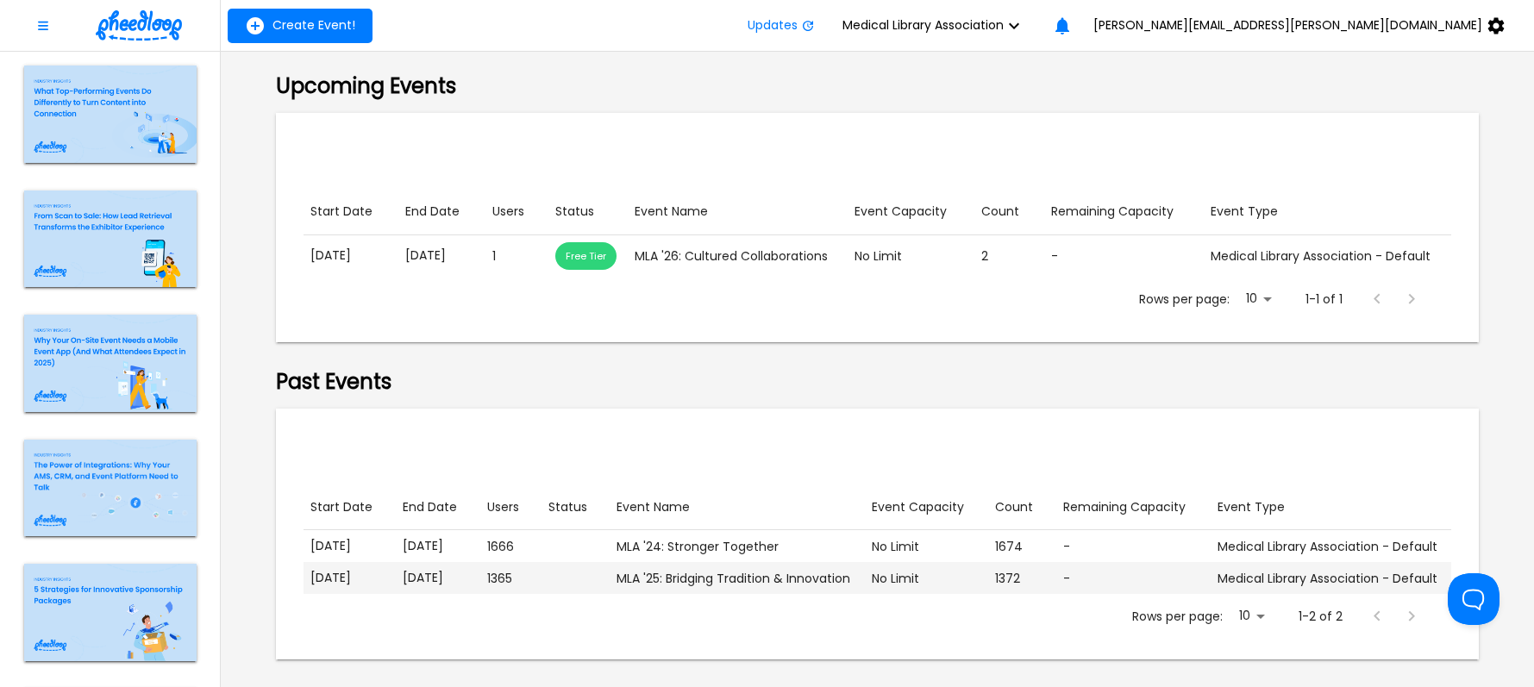 The height and width of the screenshot is (687, 1534). I want to click on span: free tier, so click(586, 256).